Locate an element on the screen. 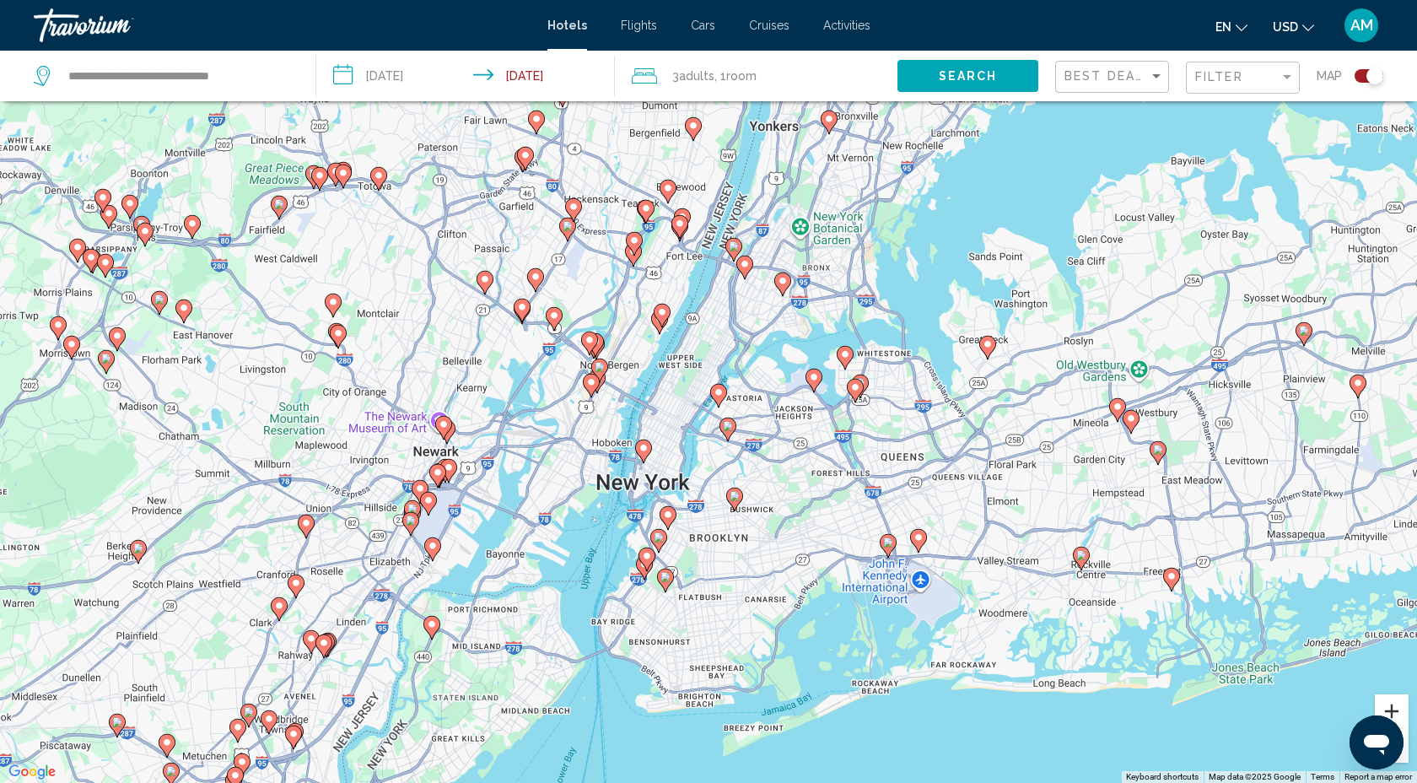  button: Keyboard shortcuts is located at coordinates (1163, 777).